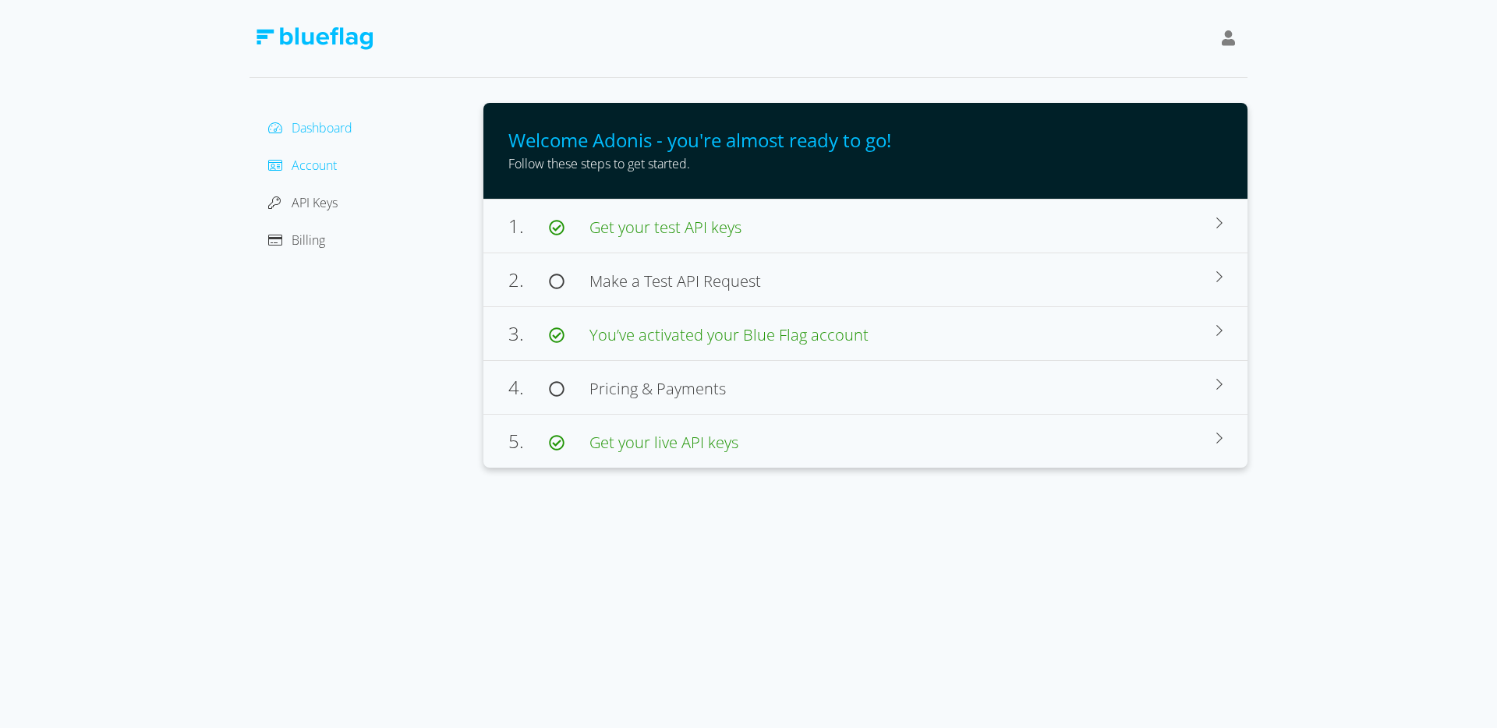  What do you see at coordinates (529, 387) in the screenshot?
I see `span: 4.` at bounding box center [529, 387].